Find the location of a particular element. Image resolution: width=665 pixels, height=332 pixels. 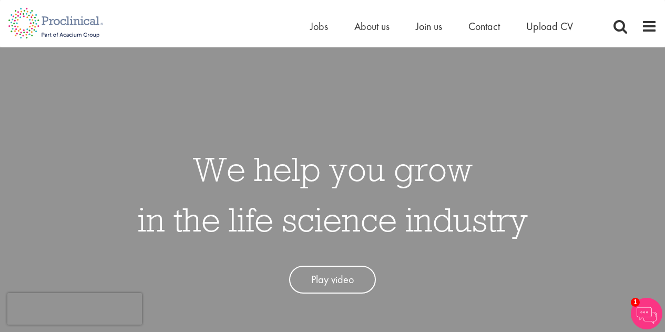

a: Play video is located at coordinates (332, 279).